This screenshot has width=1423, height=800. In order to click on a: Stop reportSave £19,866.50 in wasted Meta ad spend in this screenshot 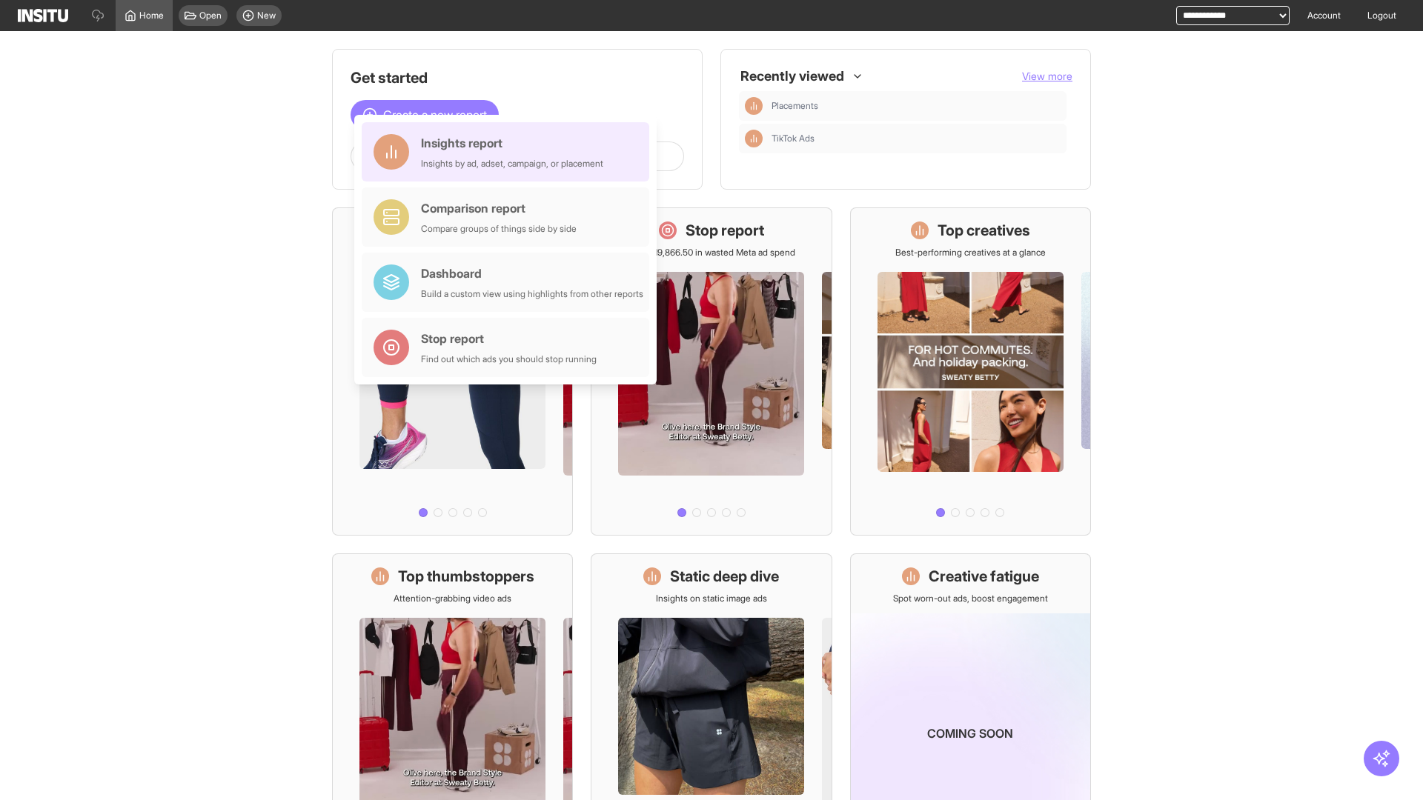, I will do `click(711, 371)`.